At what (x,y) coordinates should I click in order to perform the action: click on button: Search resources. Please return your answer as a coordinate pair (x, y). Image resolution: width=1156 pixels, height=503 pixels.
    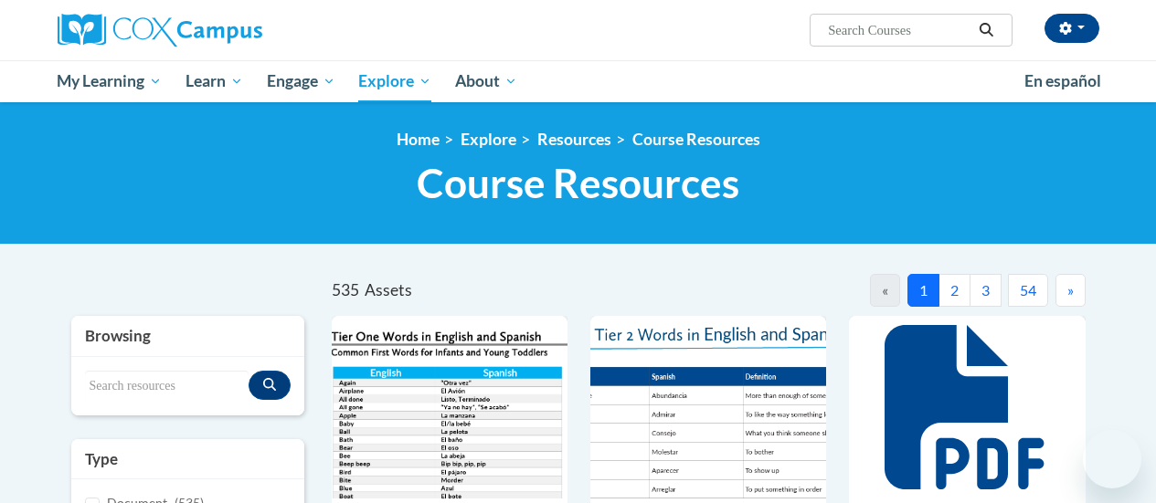
    Looking at the image, I should click on (270, 386).